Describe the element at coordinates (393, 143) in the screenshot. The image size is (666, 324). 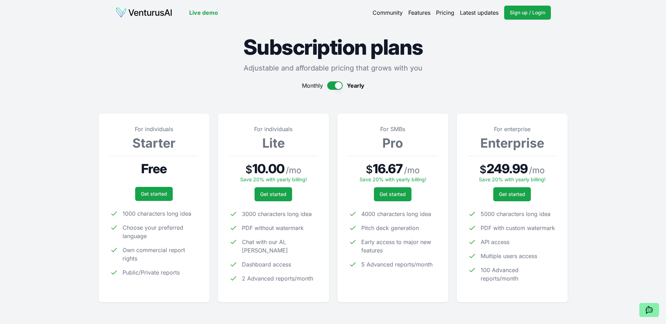
I see `h3: Pro` at that location.